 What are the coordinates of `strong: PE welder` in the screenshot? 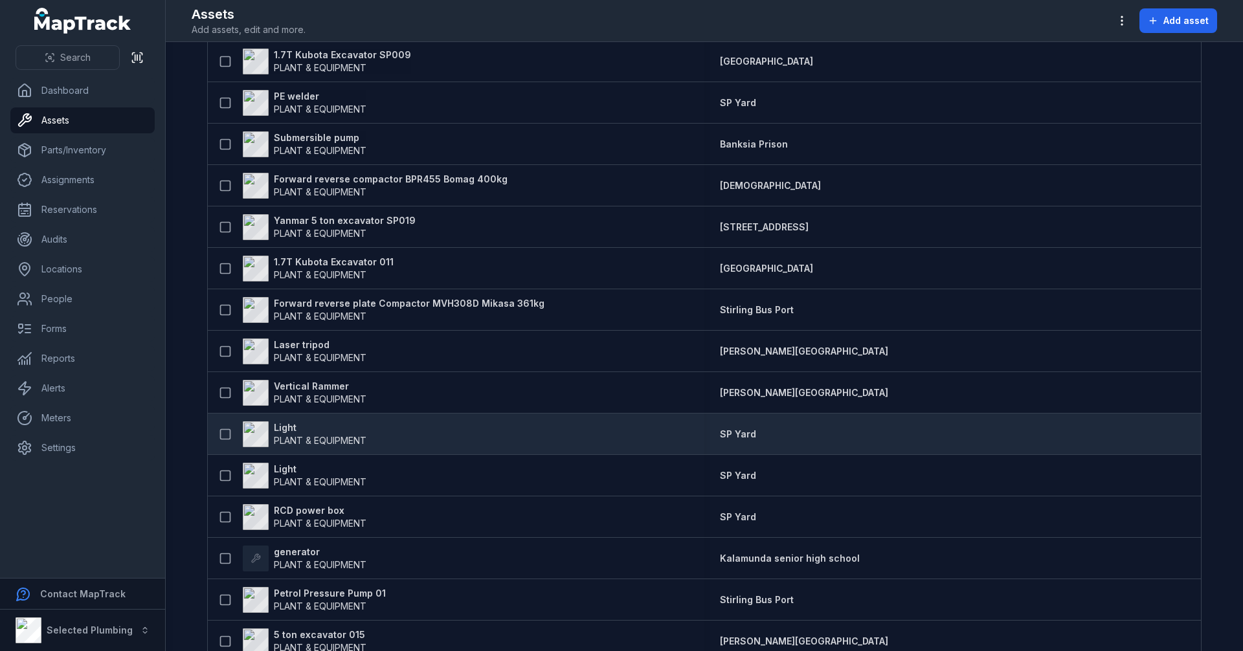 It's located at (320, 96).